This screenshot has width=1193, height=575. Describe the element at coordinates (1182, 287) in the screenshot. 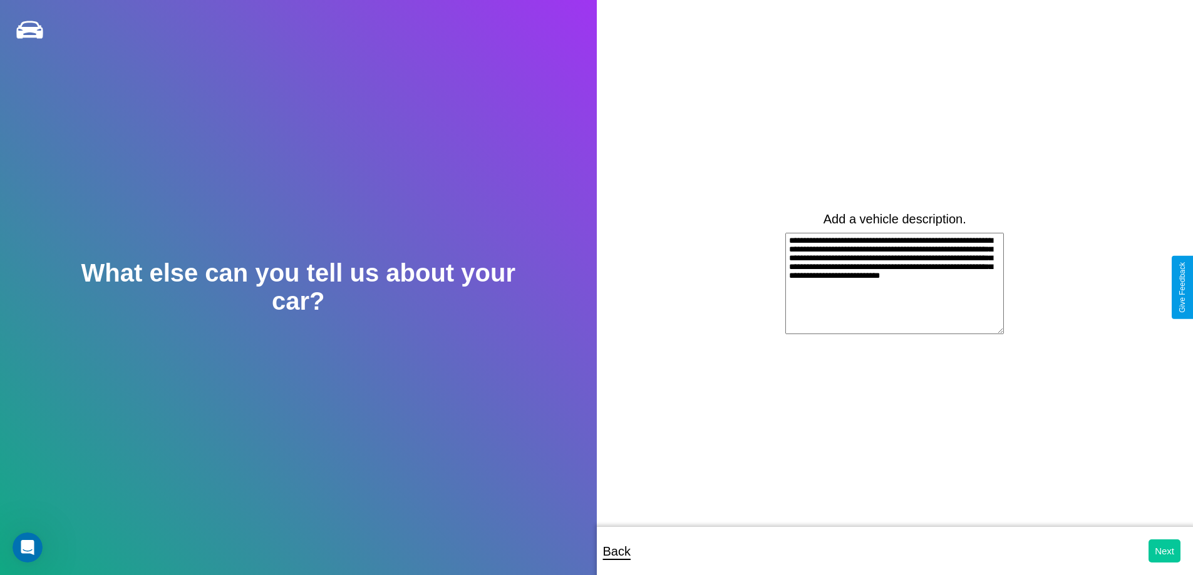

I see `div: Give Feedback` at that location.